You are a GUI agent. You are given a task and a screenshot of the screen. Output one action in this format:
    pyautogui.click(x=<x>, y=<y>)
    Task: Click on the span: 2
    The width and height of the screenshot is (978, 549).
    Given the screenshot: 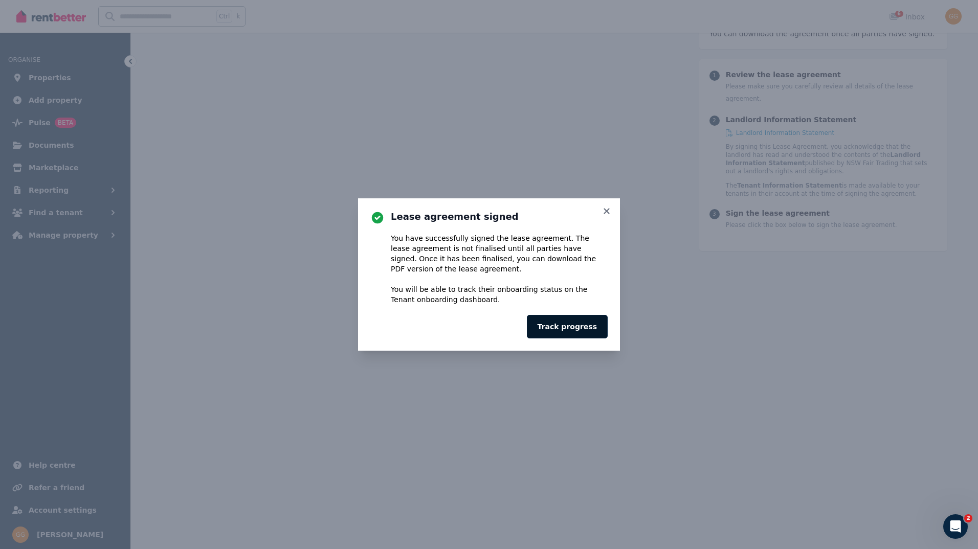 What is the action you would take?
    pyautogui.click(x=968, y=518)
    